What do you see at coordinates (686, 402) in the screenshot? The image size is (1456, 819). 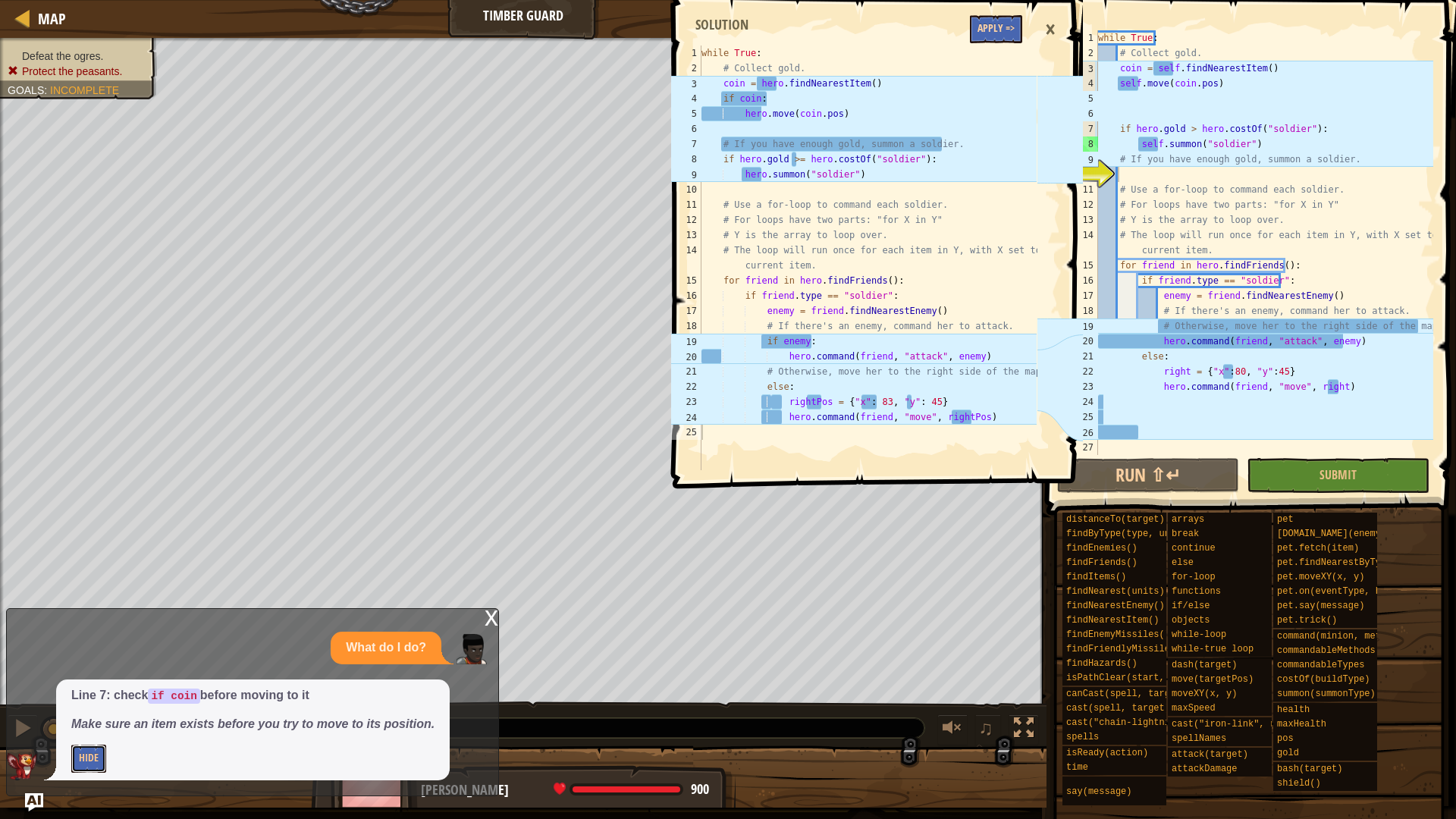 I see `div: 23` at bounding box center [686, 402].